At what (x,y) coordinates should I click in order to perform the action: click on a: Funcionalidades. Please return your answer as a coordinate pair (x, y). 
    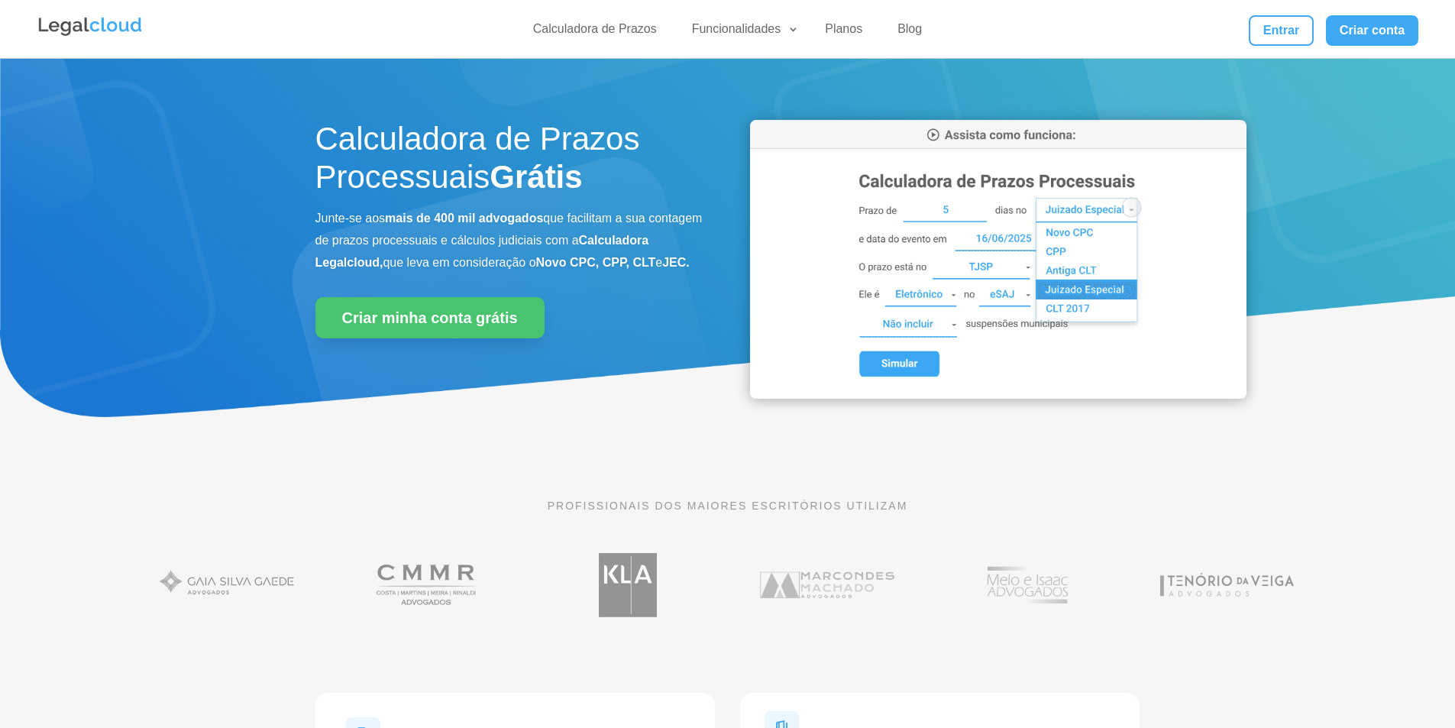
    Looking at the image, I should click on (741, 32).